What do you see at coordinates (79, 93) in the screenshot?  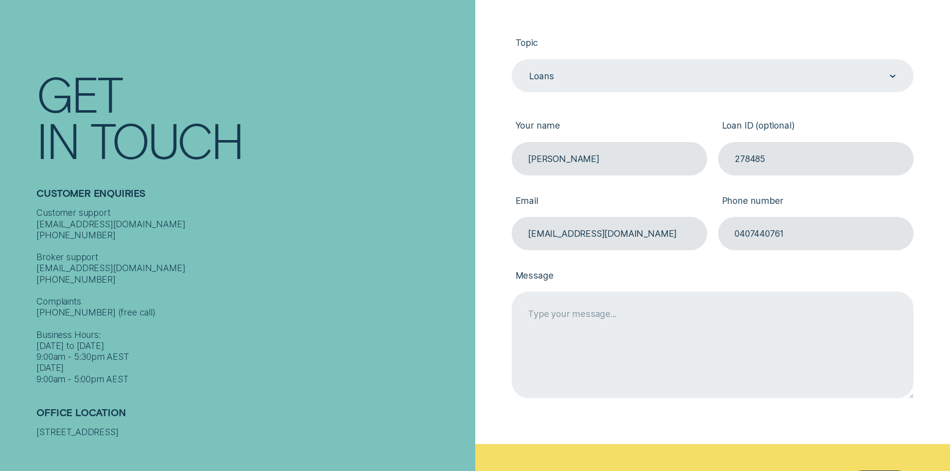 I see `div: Get` at bounding box center [79, 93].